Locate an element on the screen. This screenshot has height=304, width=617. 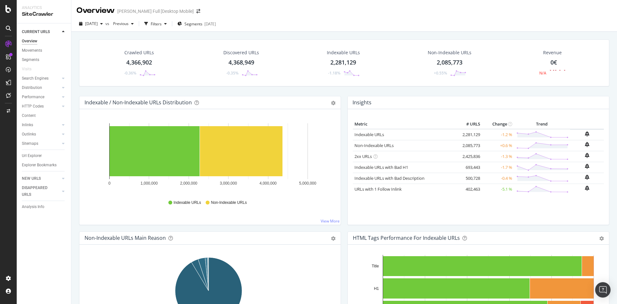
div: Url Explorer is located at coordinates (32, 156).